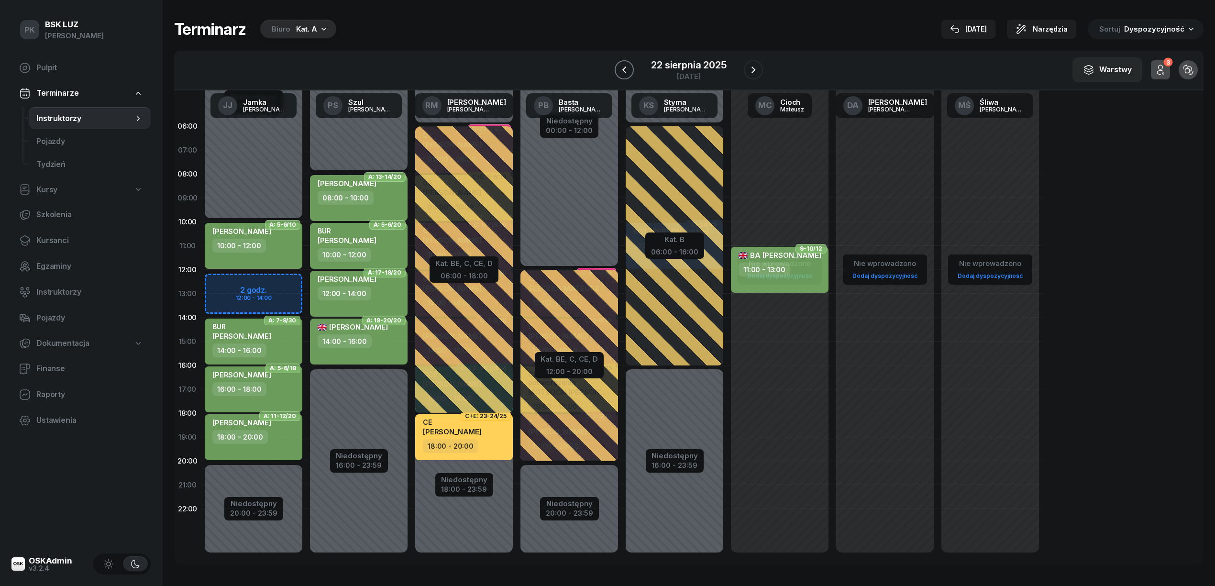 Image resolution: width=1215 pixels, height=586 pixels. I want to click on span: Pojazdy, so click(89, 318).